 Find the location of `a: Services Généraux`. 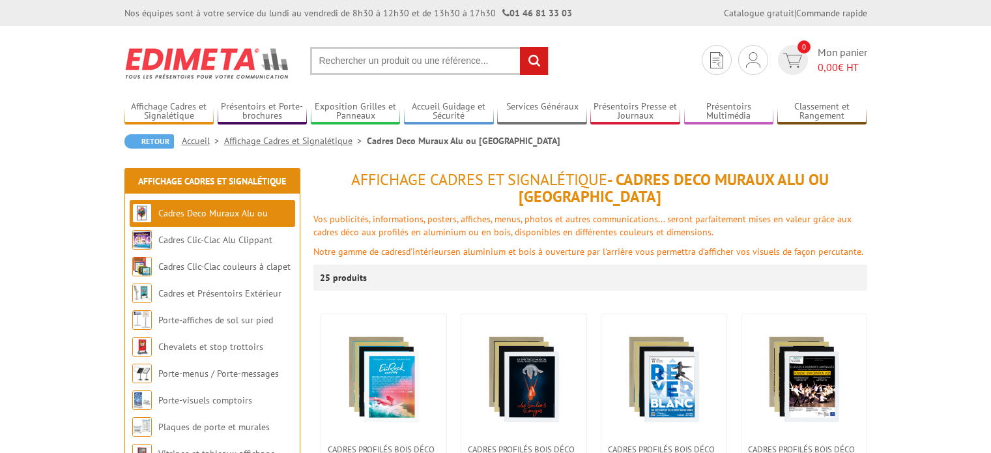

a: Services Généraux is located at coordinates (542, 111).